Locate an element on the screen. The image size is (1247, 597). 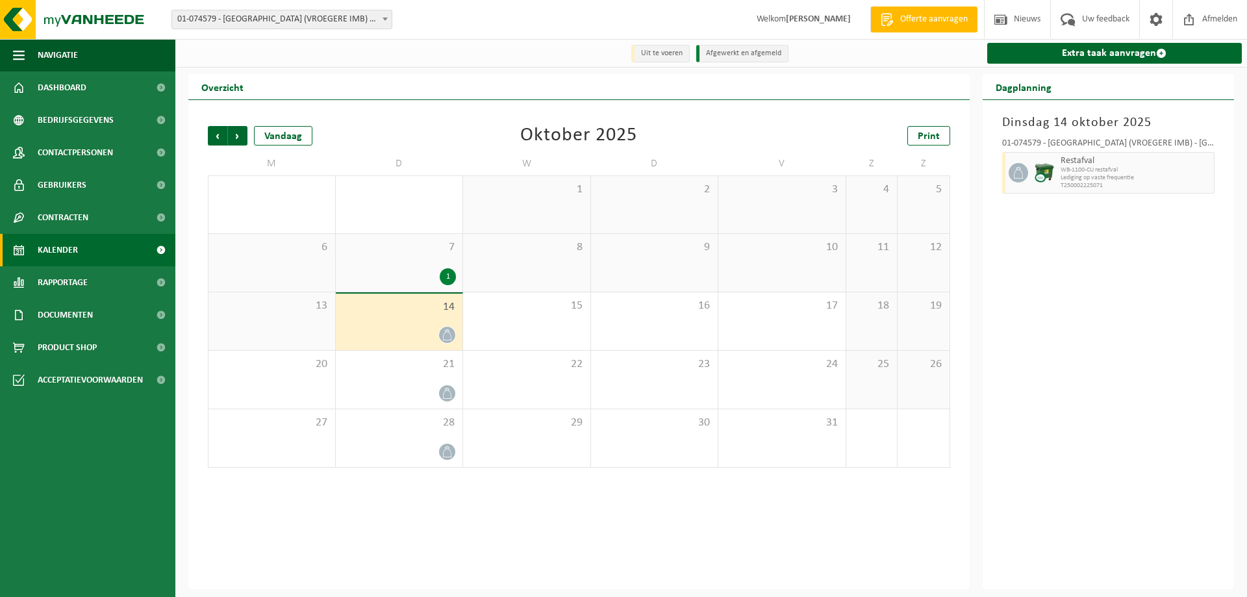
span: Kalender is located at coordinates (58, 250).